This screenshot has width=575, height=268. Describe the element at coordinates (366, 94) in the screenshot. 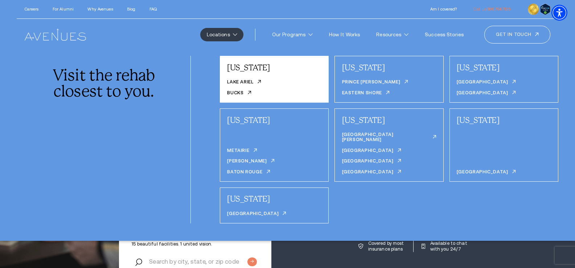

I see `a: Eastern Shore` at that location.